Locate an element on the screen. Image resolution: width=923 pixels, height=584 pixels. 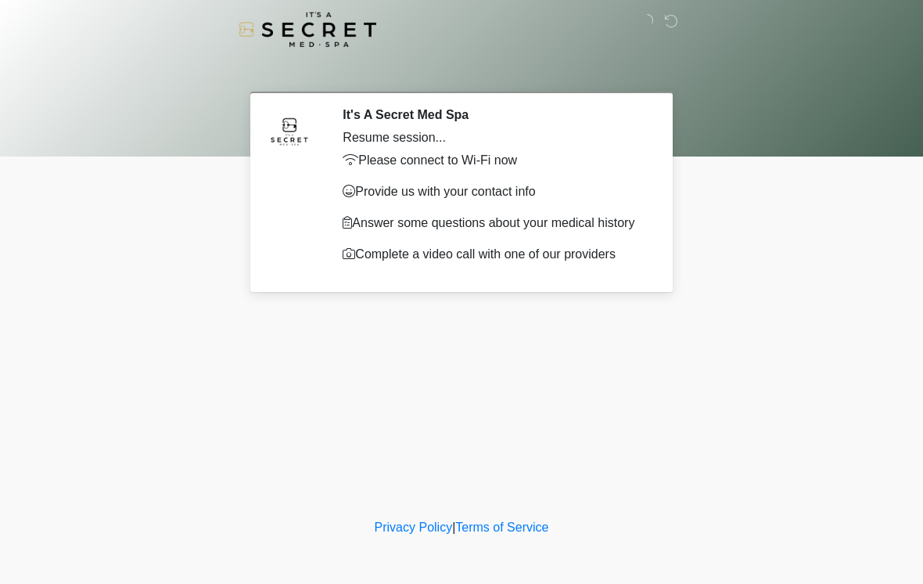
p: Answer some questions about your medical history is located at coordinates (494, 223).